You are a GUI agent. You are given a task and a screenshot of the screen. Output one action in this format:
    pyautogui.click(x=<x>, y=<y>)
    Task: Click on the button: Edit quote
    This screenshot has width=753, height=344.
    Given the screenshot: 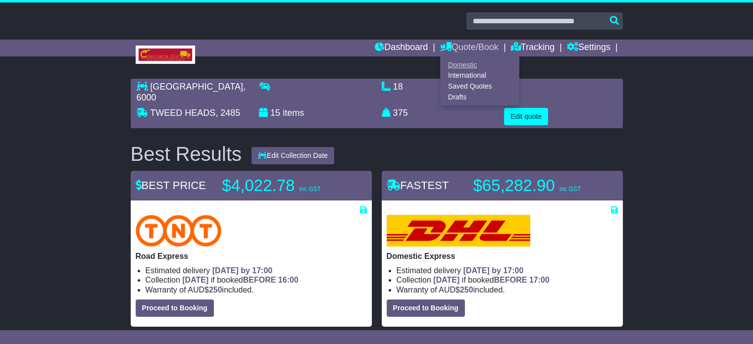 What is the action you would take?
    pyautogui.click(x=526, y=116)
    